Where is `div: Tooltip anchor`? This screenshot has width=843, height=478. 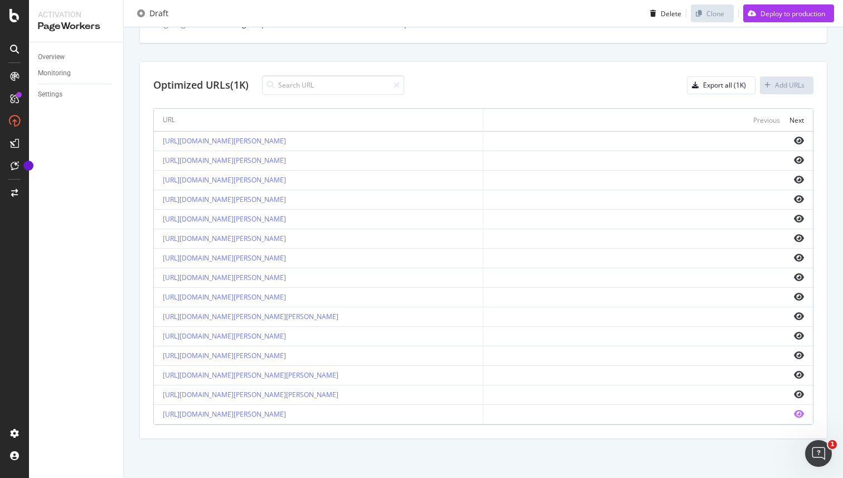
div: Tooltip anchor is located at coordinates (28, 166).